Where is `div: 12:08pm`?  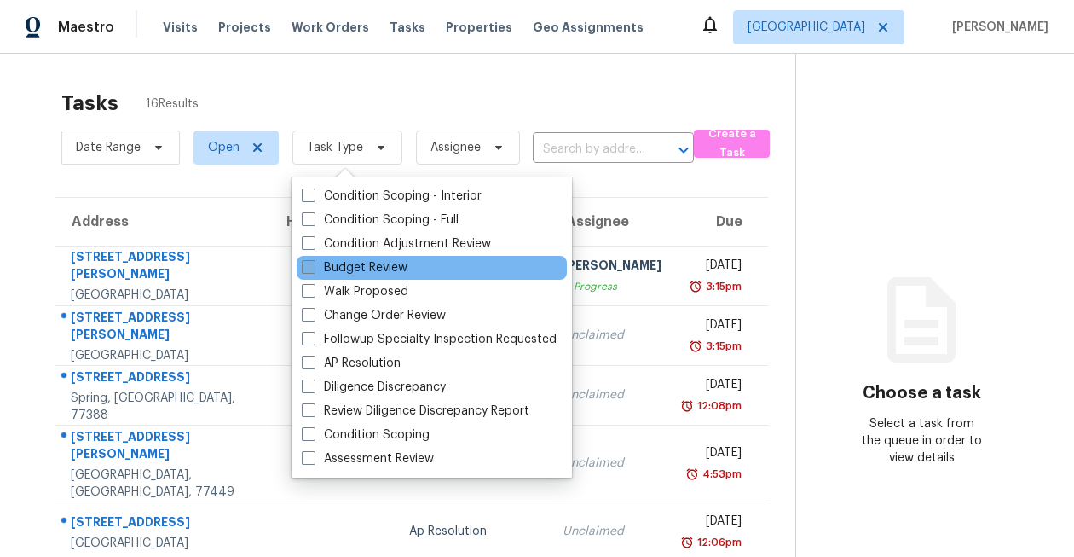 div: 12:08pm is located at coordinates (718, 406).